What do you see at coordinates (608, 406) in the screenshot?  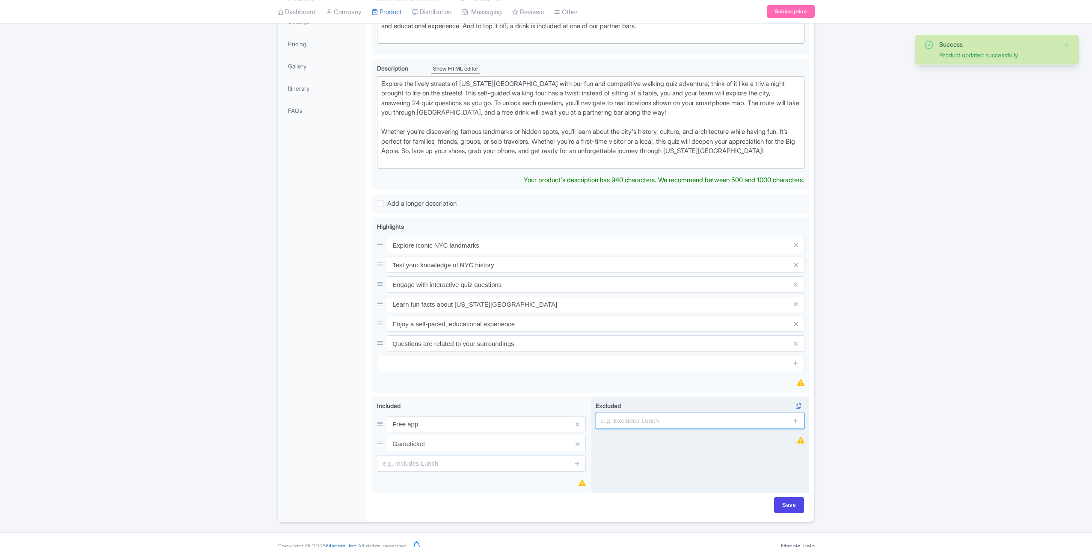 I see `span: Excluded` at bounding box center [608, 406].